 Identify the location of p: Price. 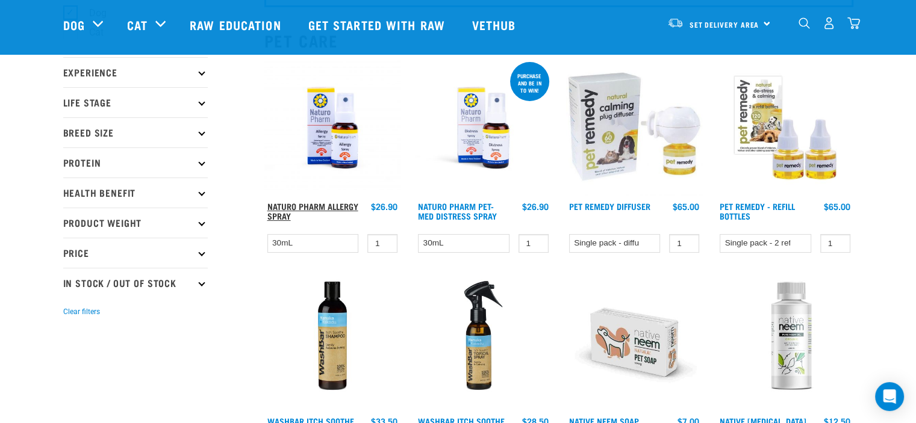
(135, 253).